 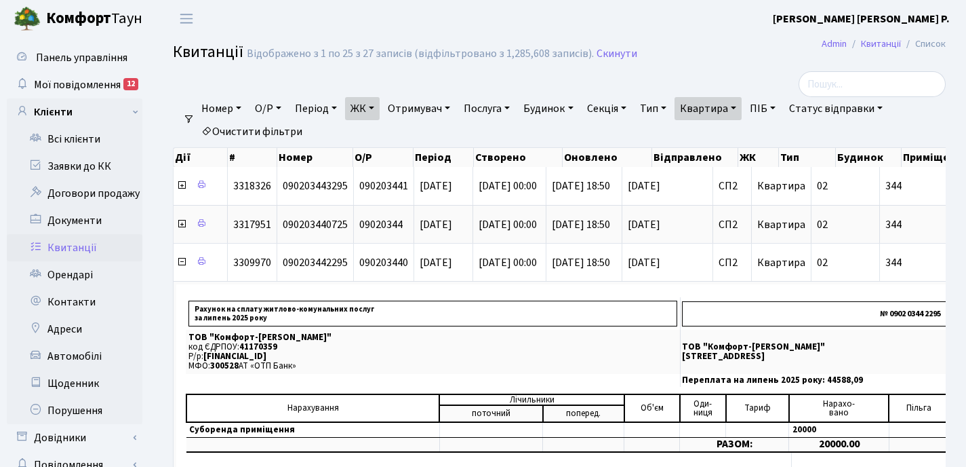 I want to click on a: Документи, so click(x=75, y=220).